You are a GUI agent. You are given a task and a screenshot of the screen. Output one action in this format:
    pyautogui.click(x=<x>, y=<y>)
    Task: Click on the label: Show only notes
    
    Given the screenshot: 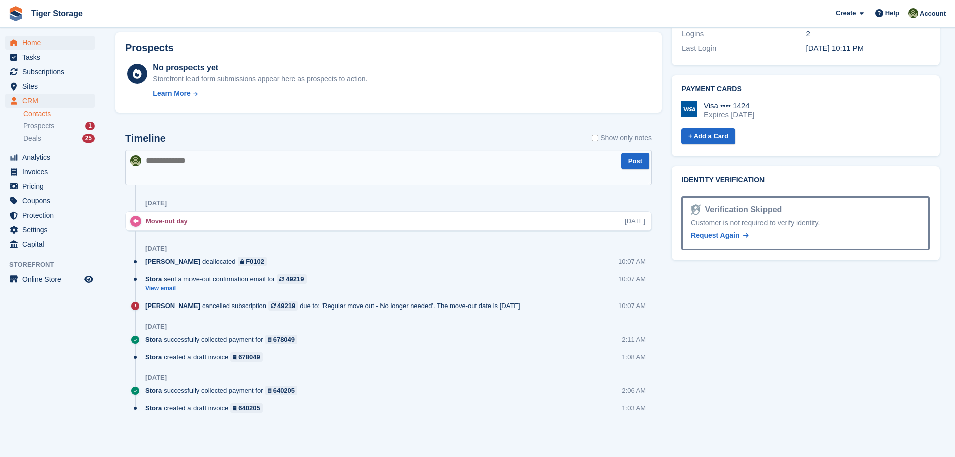 What is the action you would take?
    pyautogui.click(x=621, y=138)
    